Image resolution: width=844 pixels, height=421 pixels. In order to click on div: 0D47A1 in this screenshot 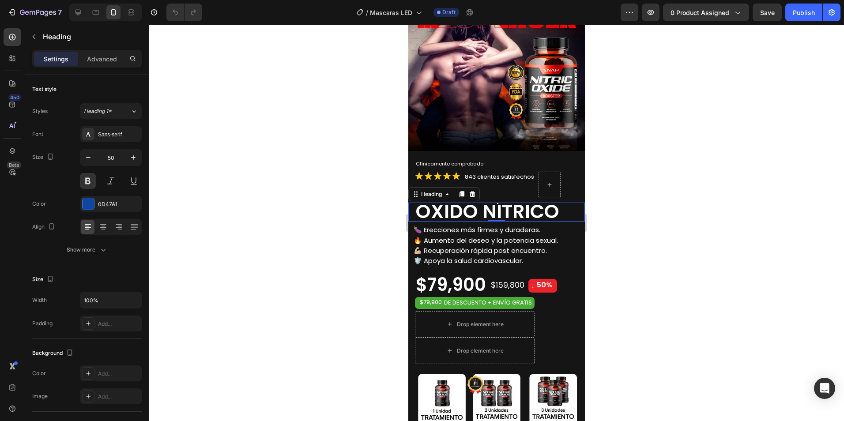, I will do `click(119, 204)`.